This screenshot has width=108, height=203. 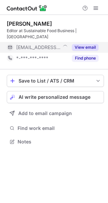 I want to click on button: Find work email, so click(x=55, y=128).